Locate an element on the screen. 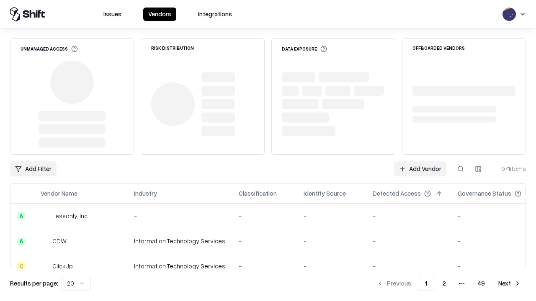  div: Identity Source is located at coordinates (324, 193).